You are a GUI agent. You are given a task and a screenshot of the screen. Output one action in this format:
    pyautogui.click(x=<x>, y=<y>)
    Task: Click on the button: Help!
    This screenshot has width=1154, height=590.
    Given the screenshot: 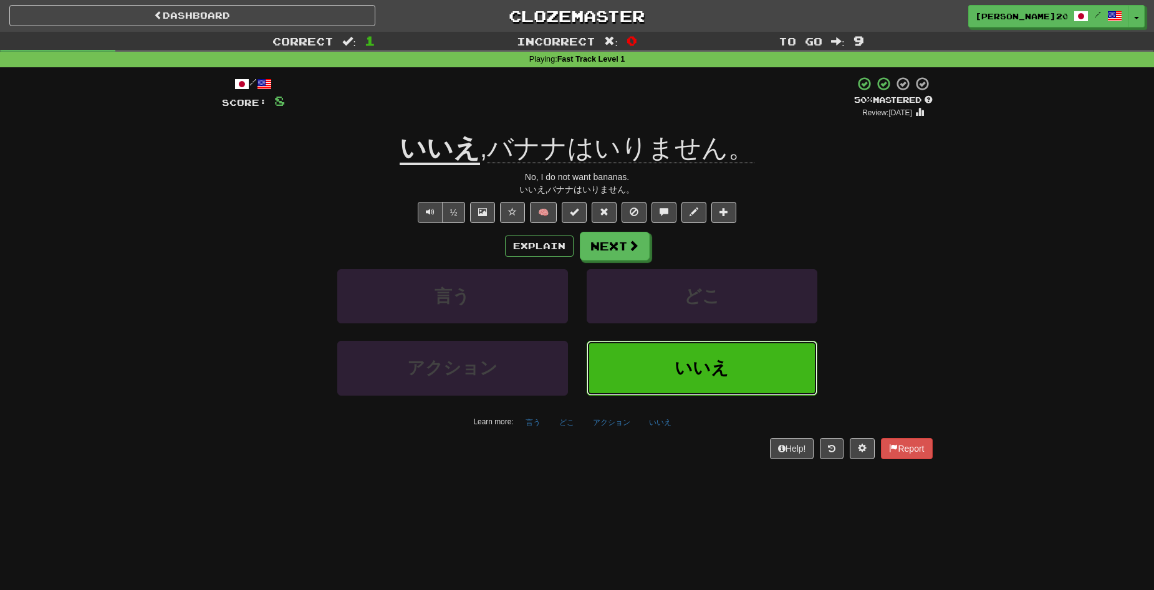 What is the action you would take?
    pyautogui.click(x=792, y=449)
    